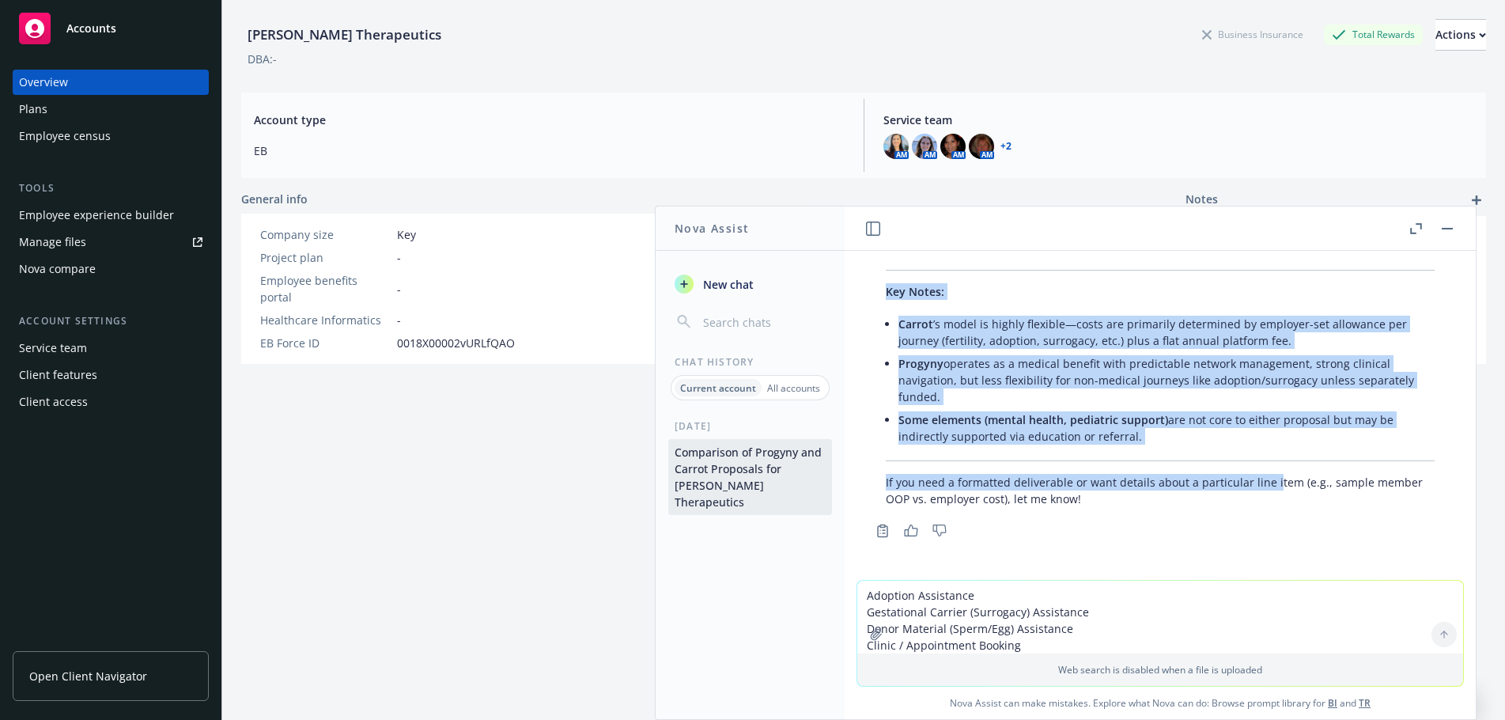 The height and width of the screenshot is (720, 1505). Describe the element at coordinates (1178, 119) in the screenshot. I see `span: Service team` at that location.